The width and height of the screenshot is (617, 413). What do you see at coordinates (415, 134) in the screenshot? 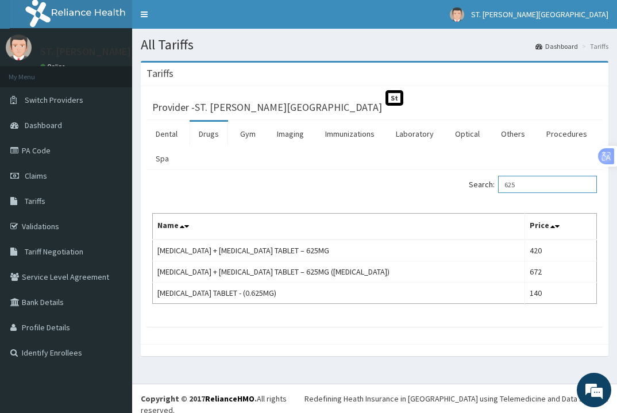
I see `a: Laboratory` at bounding box center [415, 134].